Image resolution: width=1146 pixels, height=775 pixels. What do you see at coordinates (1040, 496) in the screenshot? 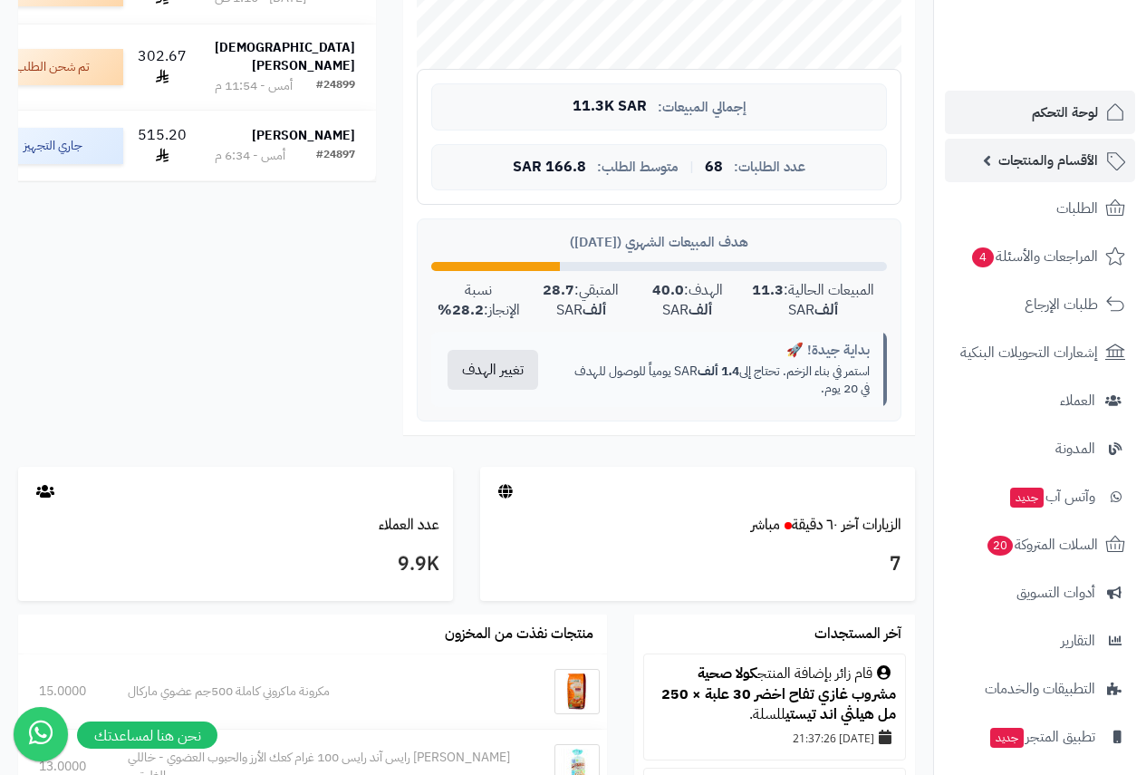
I see `a: وآتس آبجديد` at bounding box center [1040, 496].